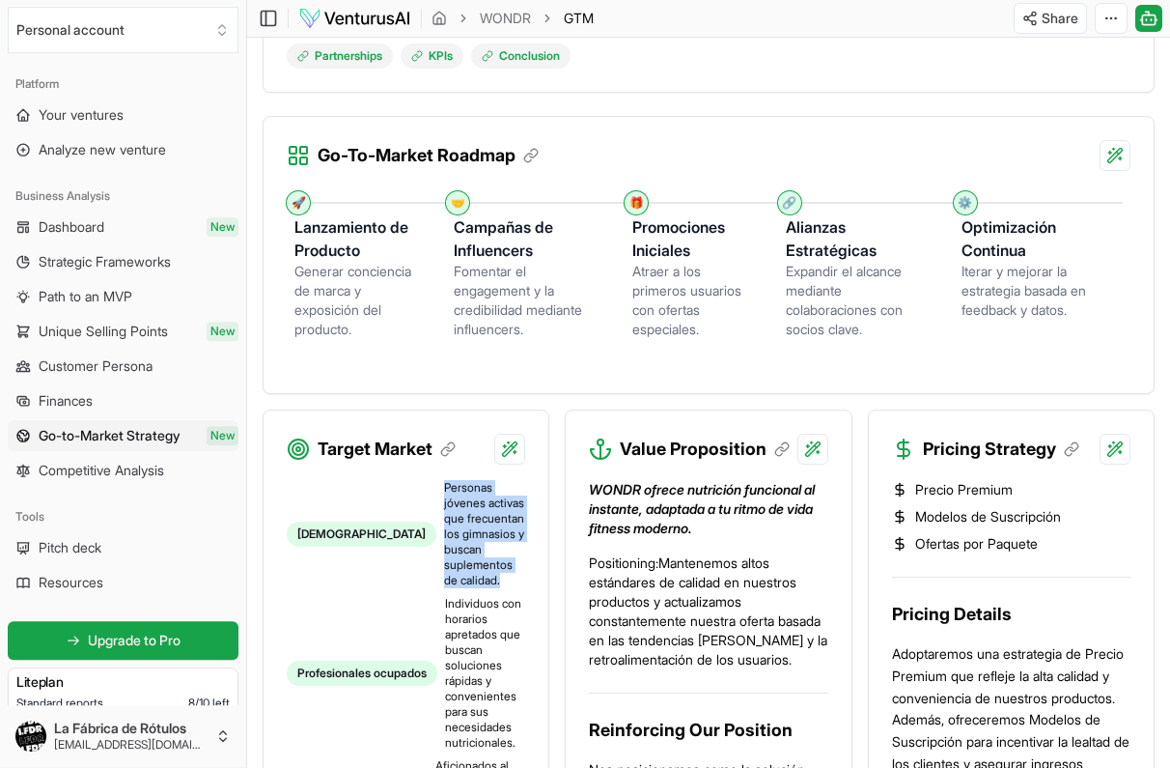 The image size is (1170, 768). I want to click on a: Partnerships, so click(340, 57).